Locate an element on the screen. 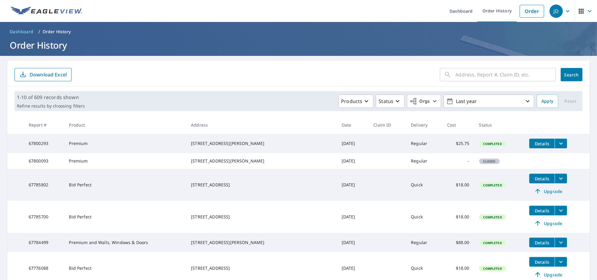 The height and width of the screenshot is (280, 597). nav: breadcrumb is located at coordinates (299, 32).